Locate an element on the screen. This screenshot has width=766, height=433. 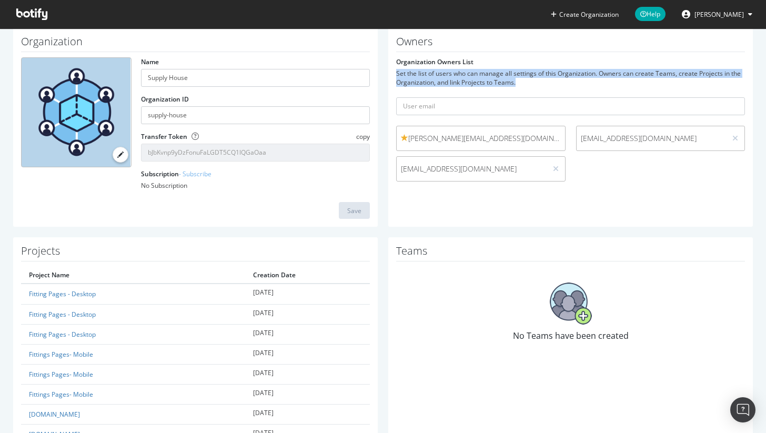
th: Creation Date is located at coordinates (307, 275).